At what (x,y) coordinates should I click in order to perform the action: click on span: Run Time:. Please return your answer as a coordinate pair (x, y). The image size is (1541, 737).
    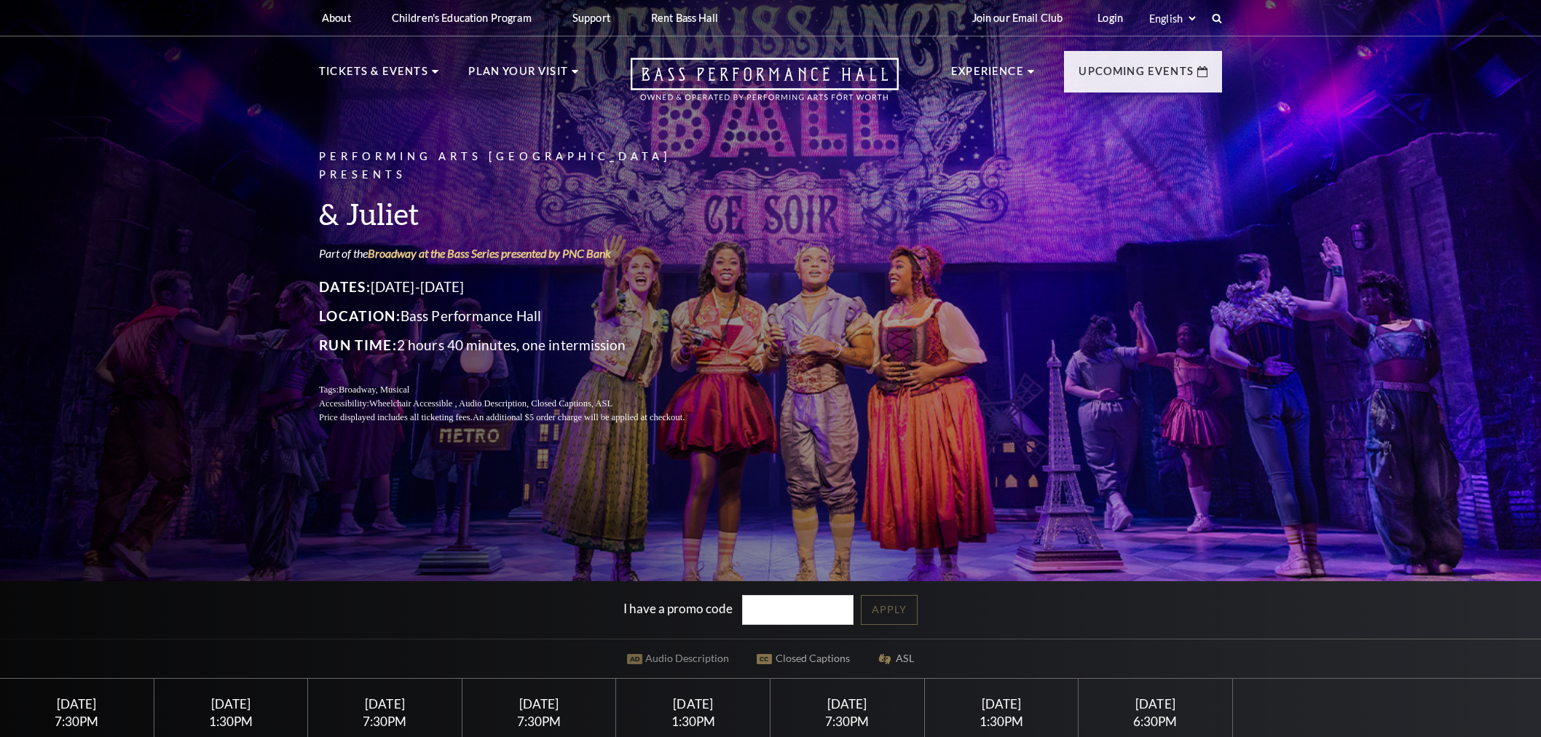
    Looking at the image, I should click on (358, 345).